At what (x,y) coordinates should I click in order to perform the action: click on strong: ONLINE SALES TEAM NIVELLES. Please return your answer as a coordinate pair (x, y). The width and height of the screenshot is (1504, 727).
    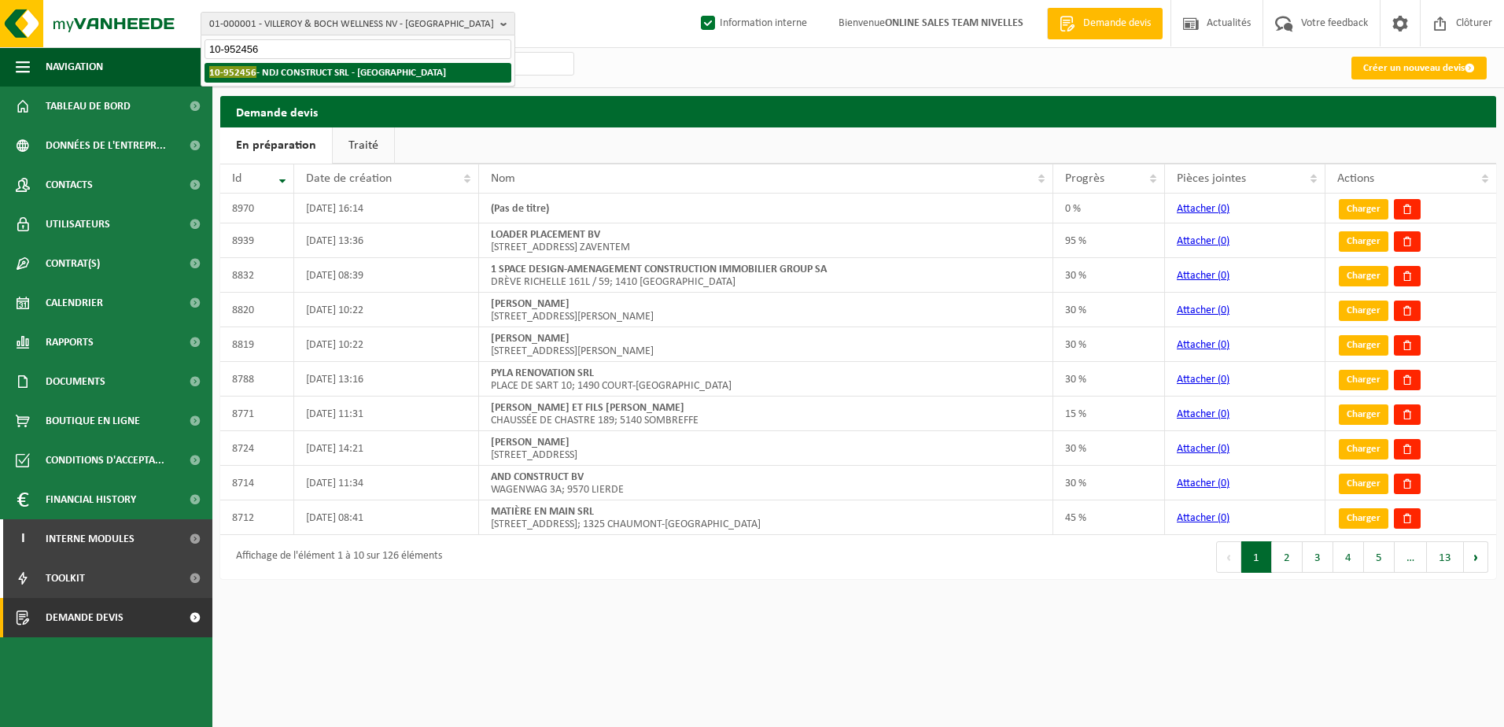
    Looking at the image, I should click on (954, 23).